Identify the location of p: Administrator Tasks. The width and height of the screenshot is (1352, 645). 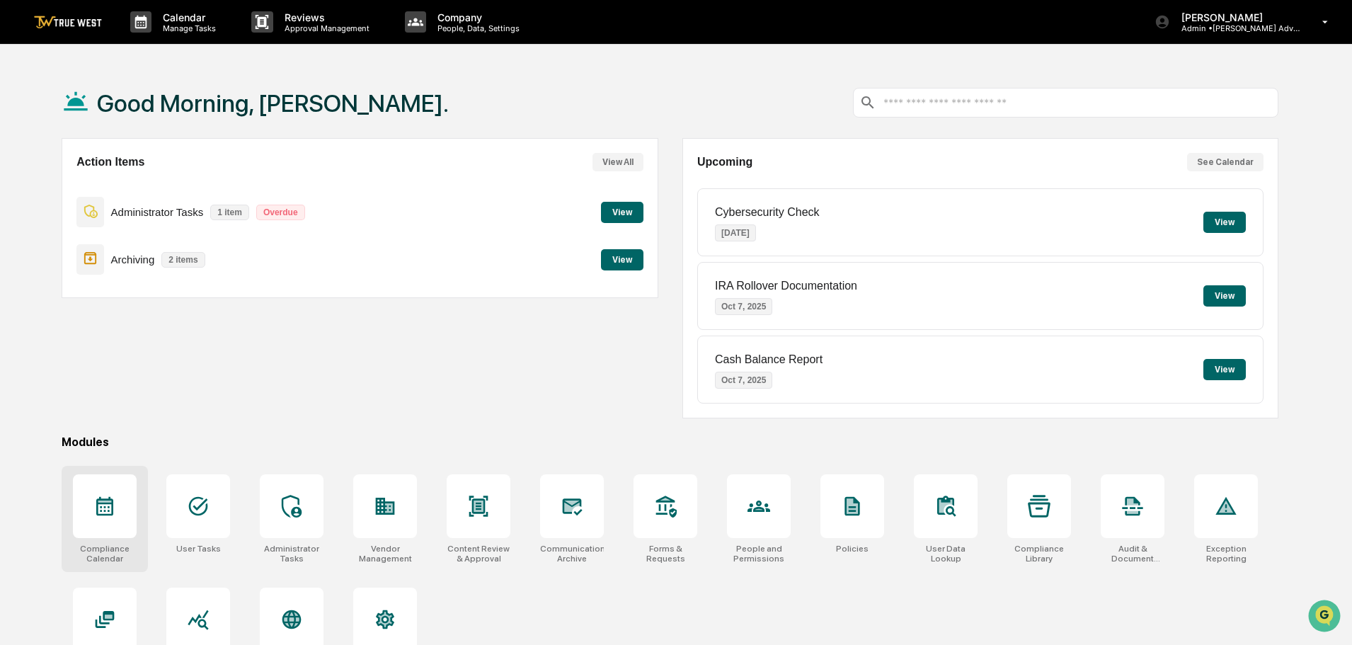
(157, 212).